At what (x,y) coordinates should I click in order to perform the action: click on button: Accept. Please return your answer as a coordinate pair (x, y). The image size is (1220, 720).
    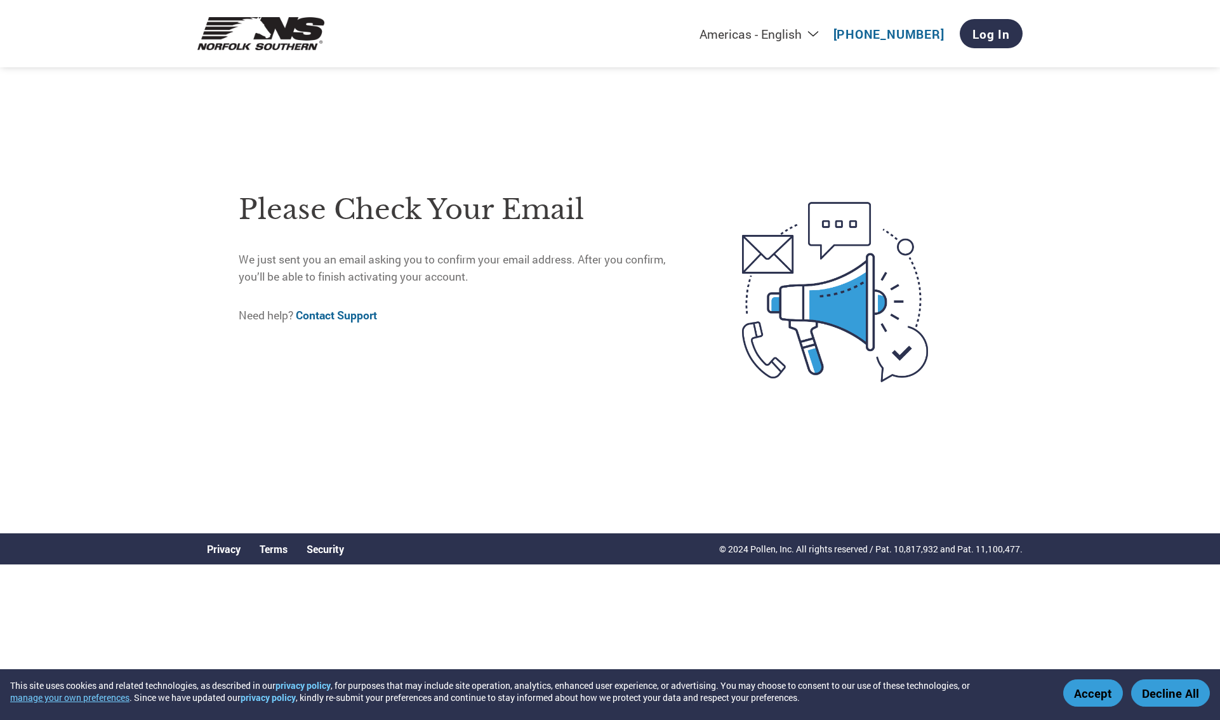
    Looking at the image, I should click on (1093, 692).